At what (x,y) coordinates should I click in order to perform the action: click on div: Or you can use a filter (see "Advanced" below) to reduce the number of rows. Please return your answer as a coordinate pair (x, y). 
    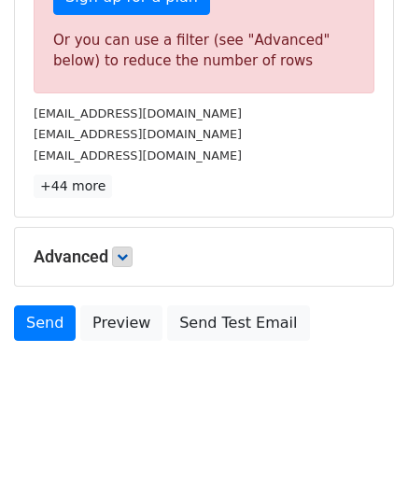
    Looking at the image, I should click on (204, 50).